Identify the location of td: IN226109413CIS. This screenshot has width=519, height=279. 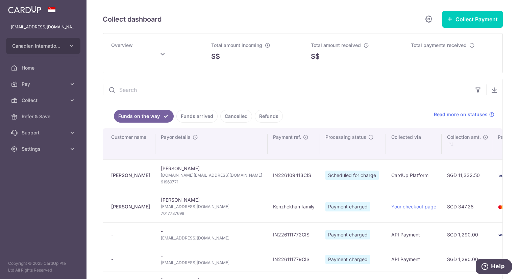
(294, 175).